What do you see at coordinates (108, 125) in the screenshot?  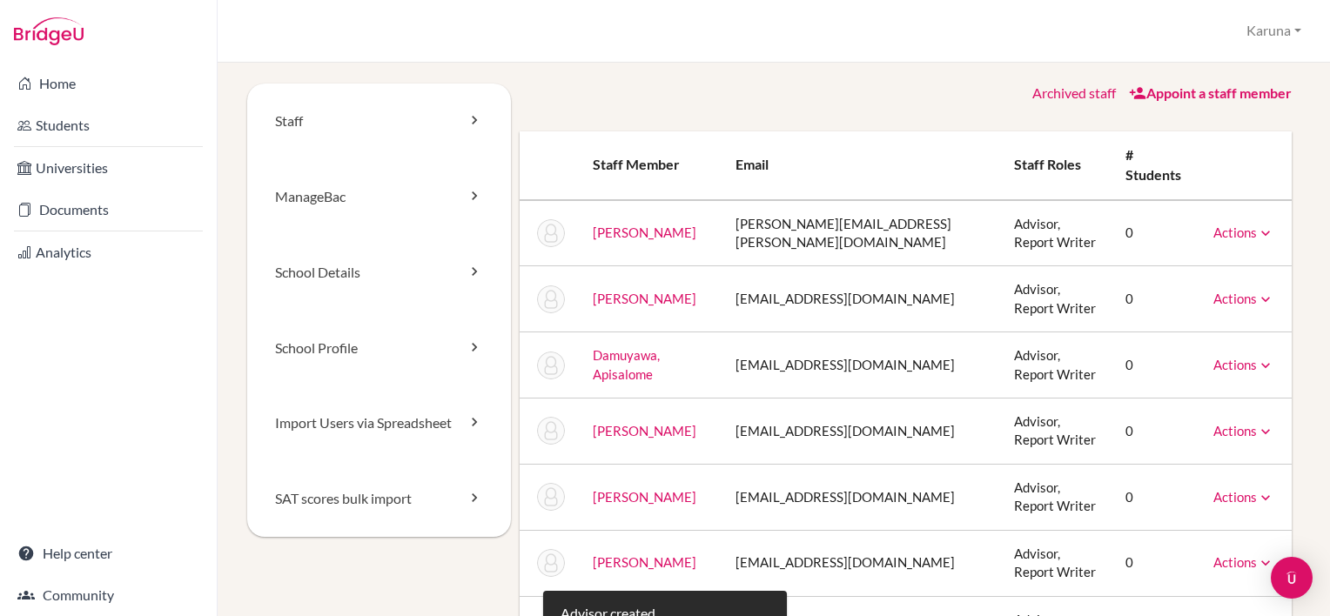 I see `a: Students` at bounding box center [108, 125].